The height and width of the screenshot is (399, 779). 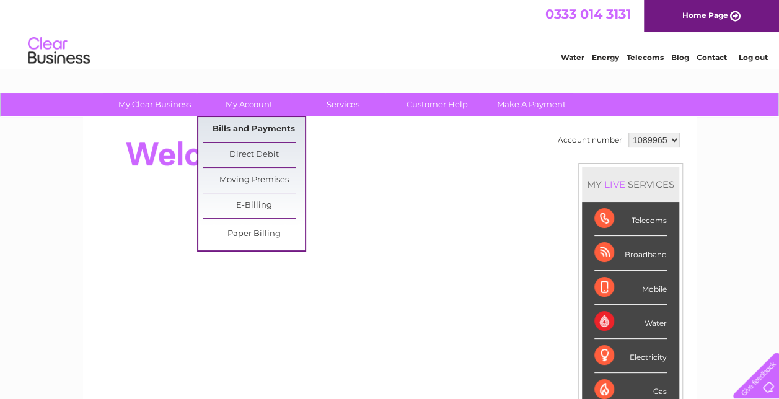 What do you see at coordinates (531, 104) in the screenshot?
I see `a: Make A Payment` at bounding box center [531, 104].